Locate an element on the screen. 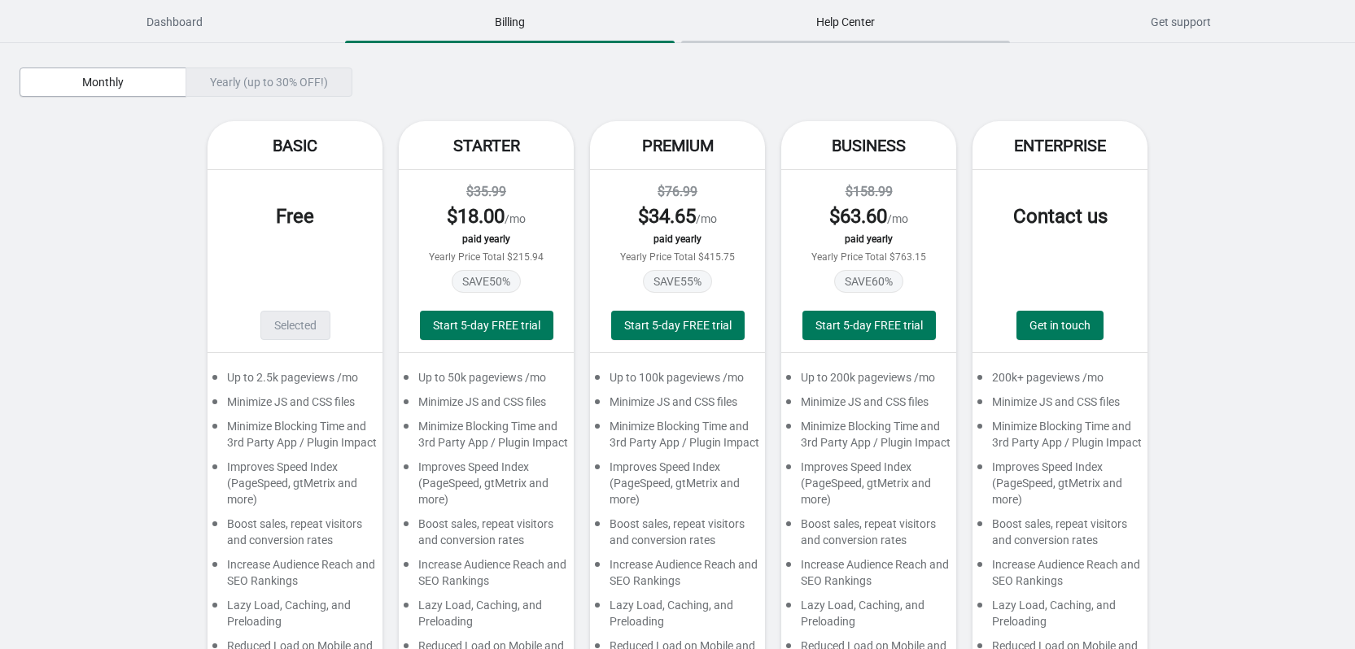 This screenshot has width=1355, height=649. span: Billing is located at coordinates (509, 22).